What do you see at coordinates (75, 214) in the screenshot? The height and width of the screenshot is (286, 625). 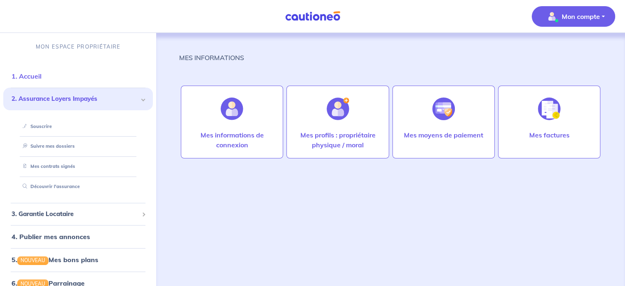 I see `span: 3. Garantie Locataire` at bounding box center [75, 214].